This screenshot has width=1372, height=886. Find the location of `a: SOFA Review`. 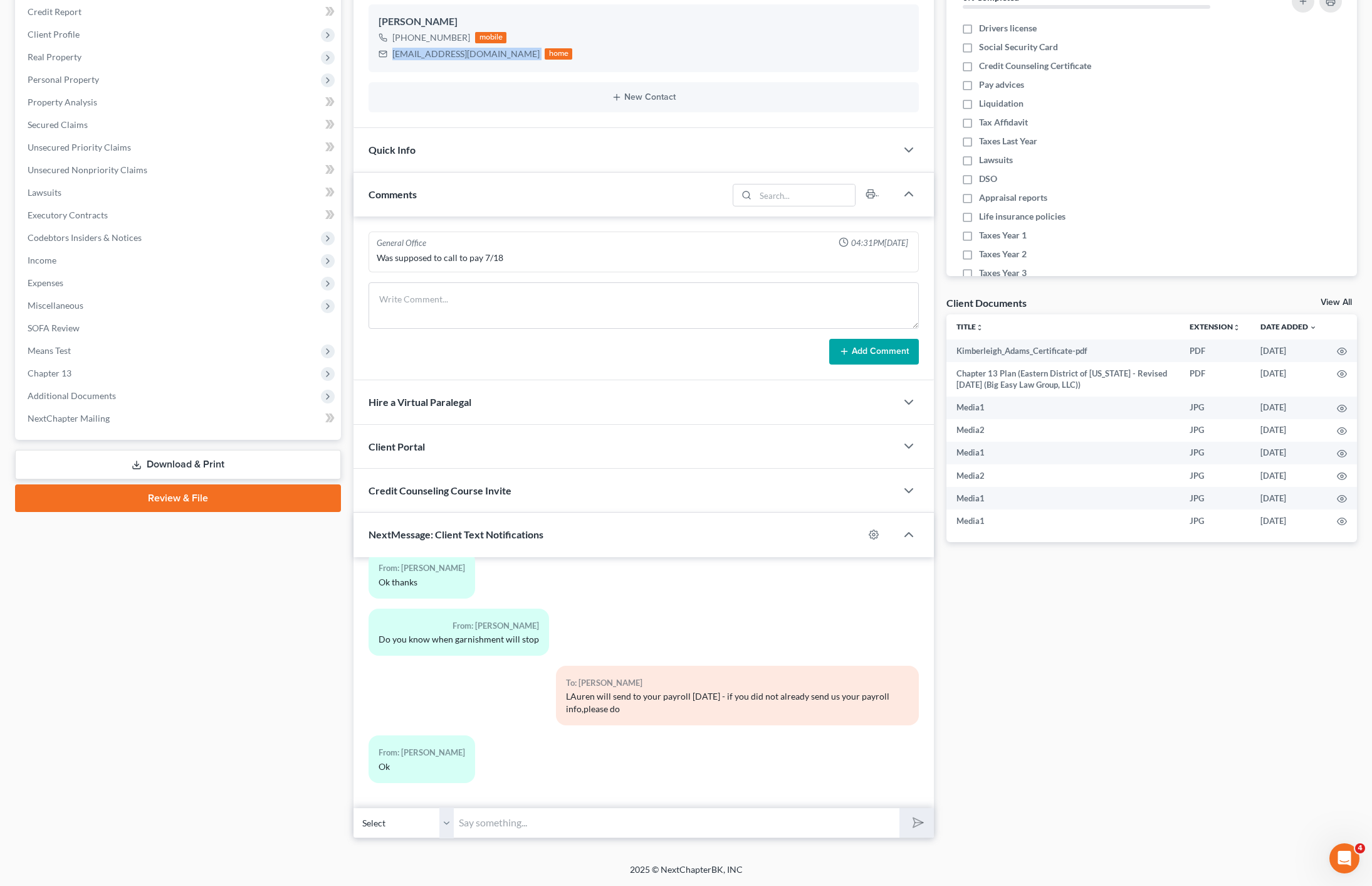

a: SOFA Review is located at coordinates (179, 328).